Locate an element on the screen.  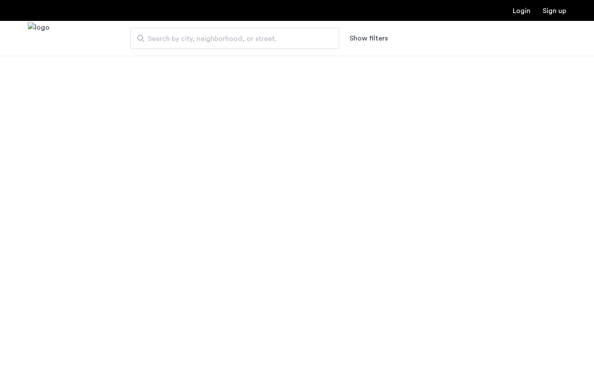
a: Cazamio Logo is located at coordinates (39, 38).